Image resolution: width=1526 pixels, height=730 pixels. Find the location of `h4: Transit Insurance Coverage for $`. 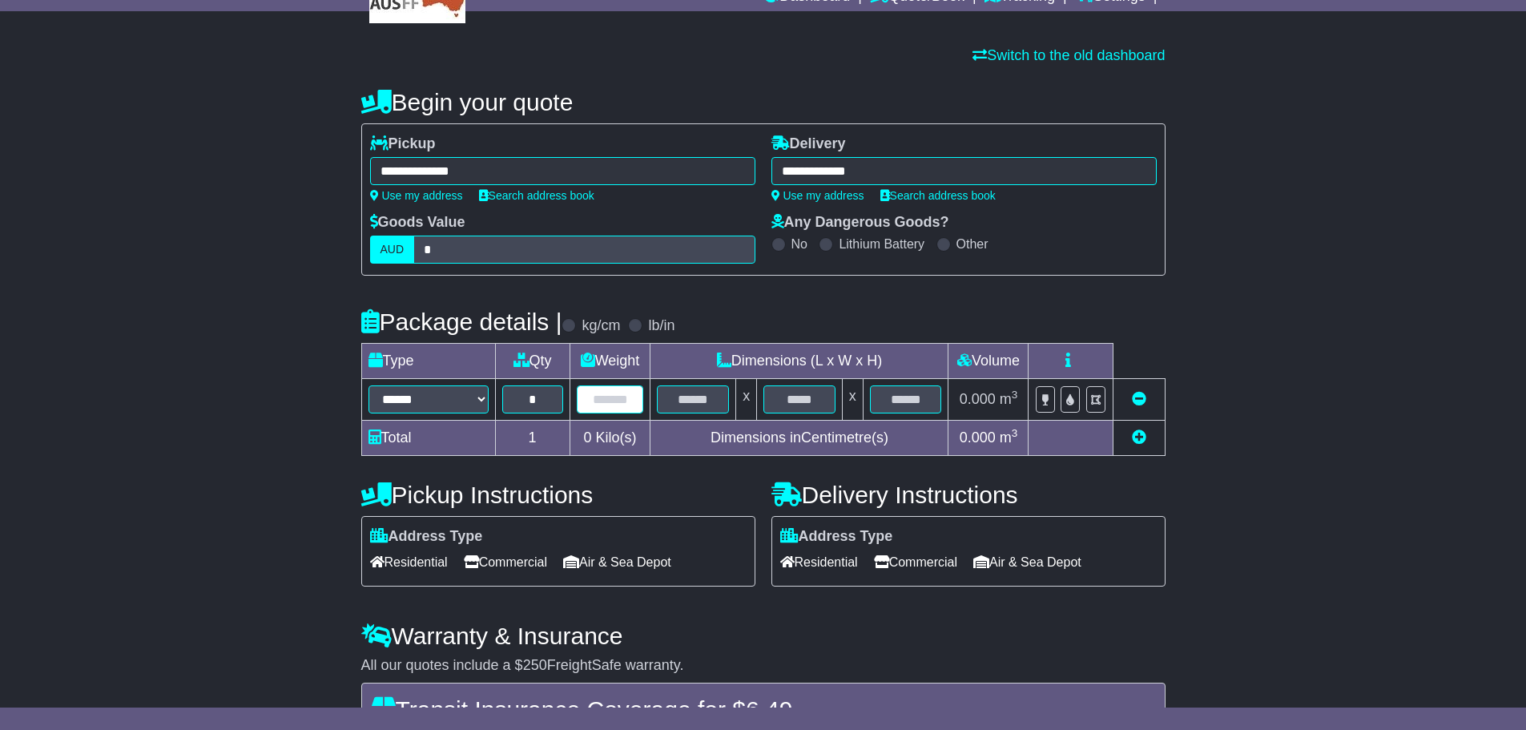

h4: Transit Insurance Coverage for $ is located at coordinates (763, 709).